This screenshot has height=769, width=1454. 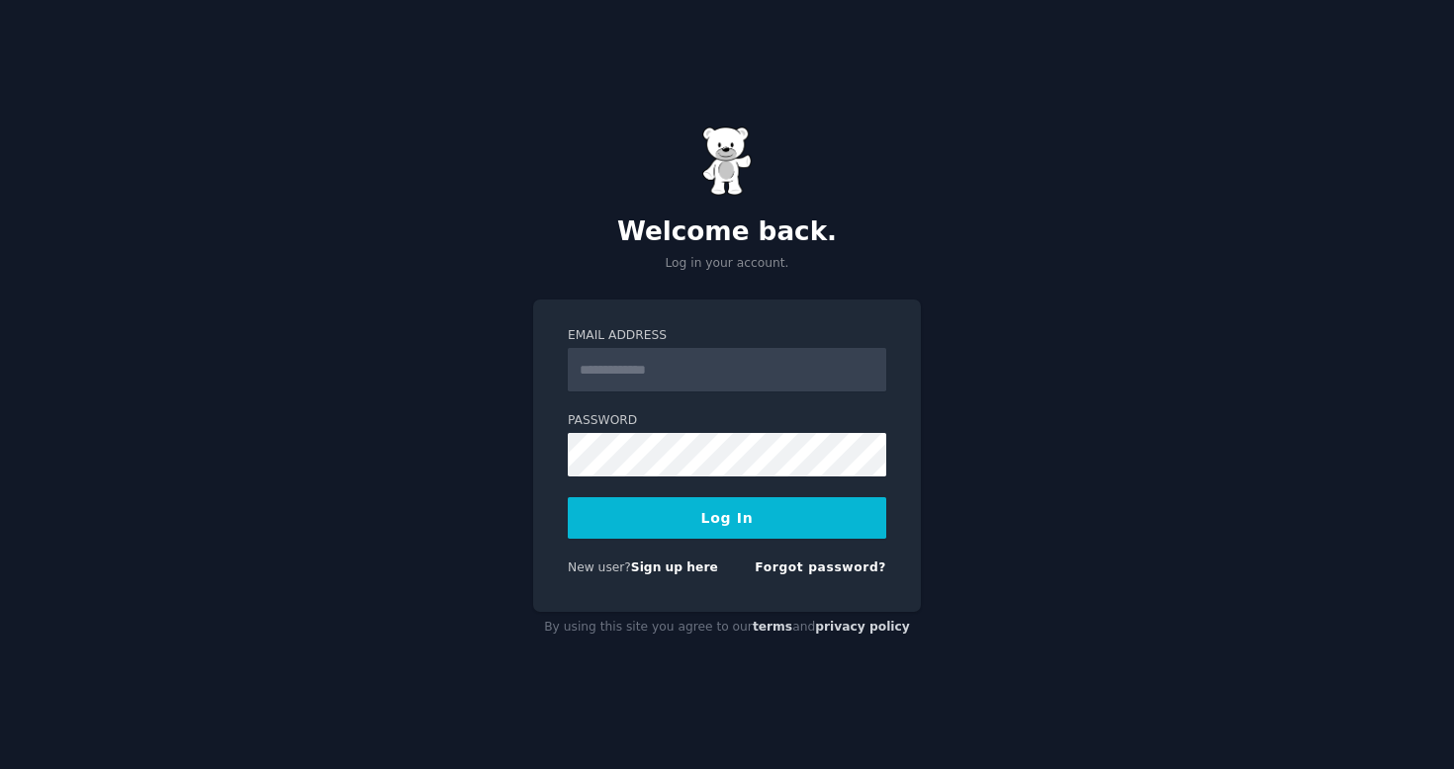 What do you see at coordinates (820, 568) in the screenshot?
I see `a: Forgot password?` at bounding box center [820, 568].